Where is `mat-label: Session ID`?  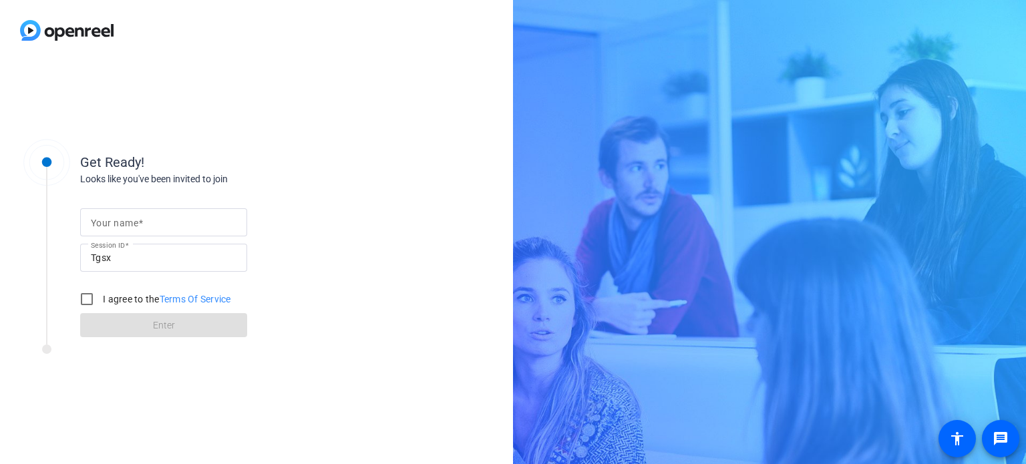
mat-label: Session ID is located at coordinates (108, 245).